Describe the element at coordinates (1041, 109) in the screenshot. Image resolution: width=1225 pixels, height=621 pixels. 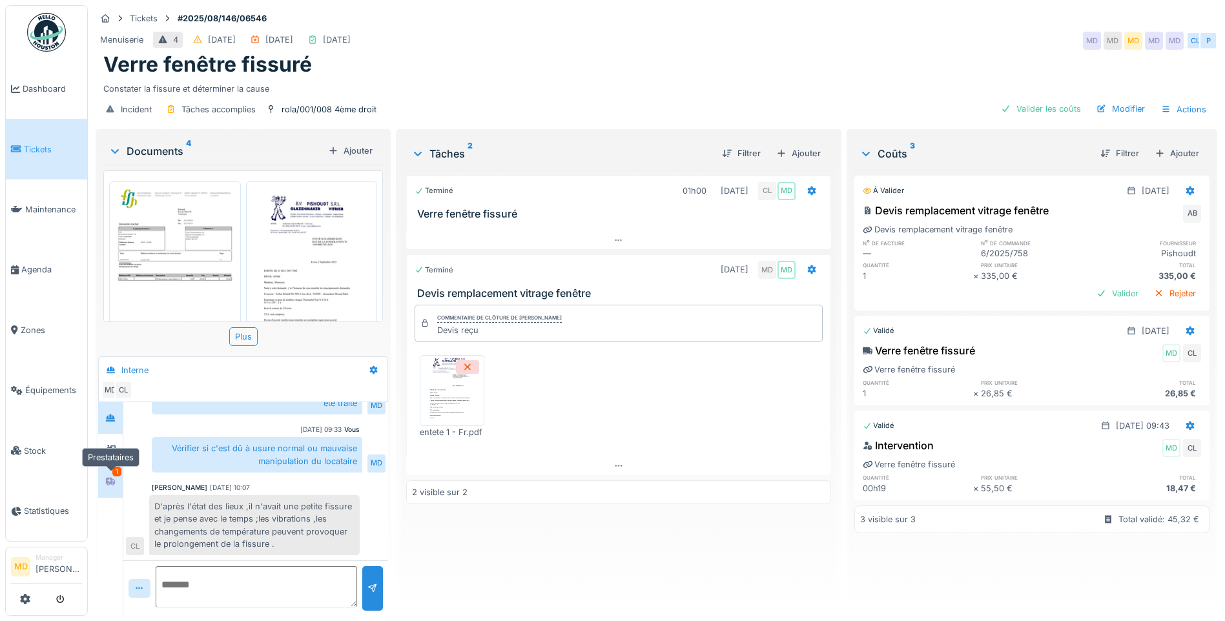
I see `div: Valider les coûts` at that location.